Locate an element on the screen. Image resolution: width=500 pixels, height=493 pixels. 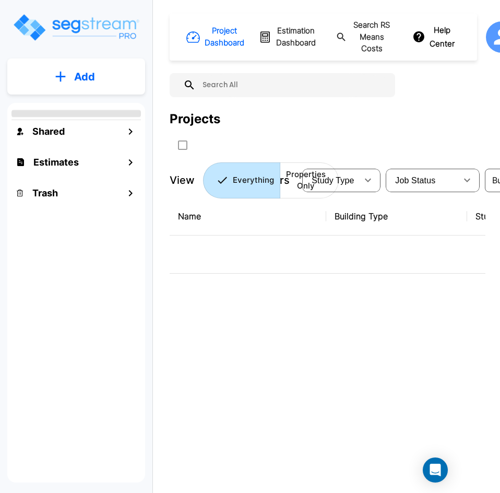
div: Platform is located at coordinates (271, 180).